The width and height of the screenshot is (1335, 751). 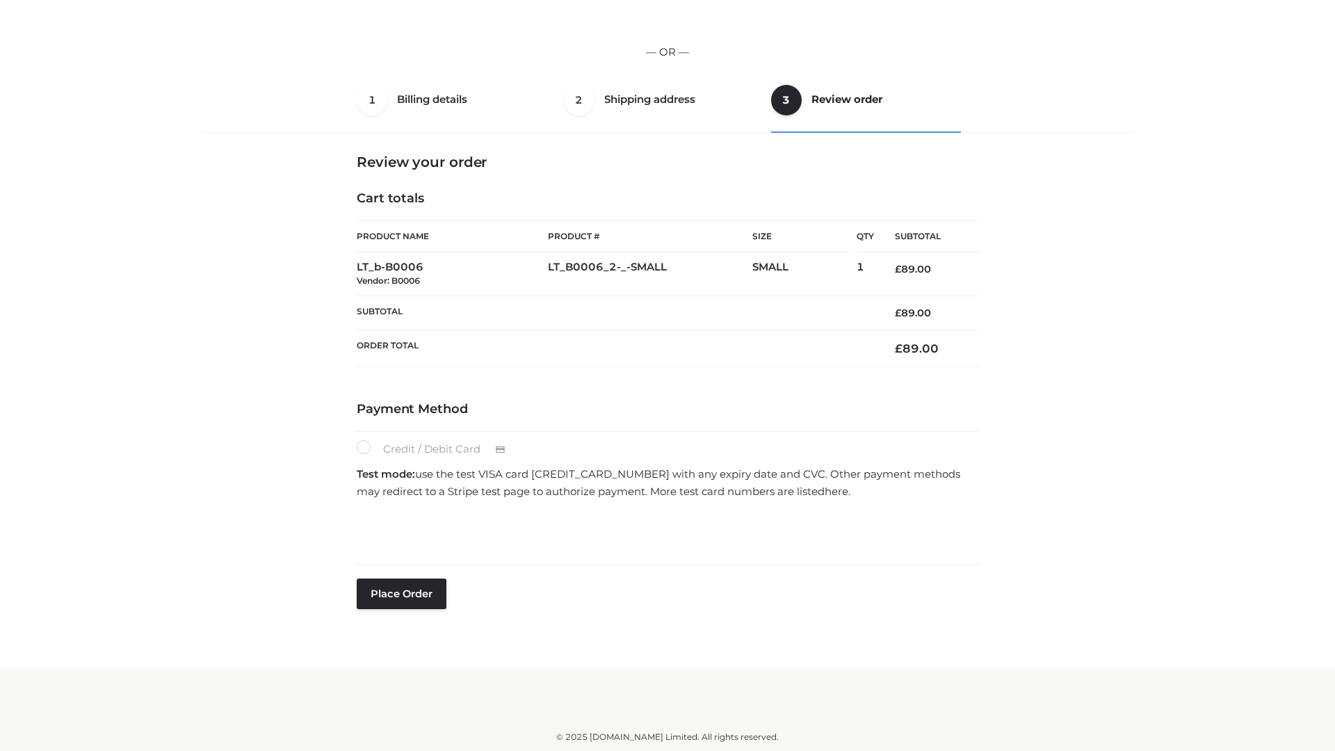 I want to click on th: Qty, so click(x=865, y=236).